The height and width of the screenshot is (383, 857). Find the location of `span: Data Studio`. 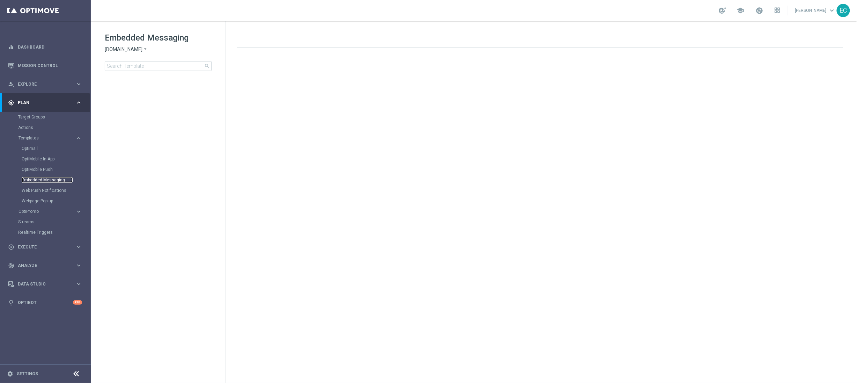

span: Data Studio is located at coordinates (46, 284).